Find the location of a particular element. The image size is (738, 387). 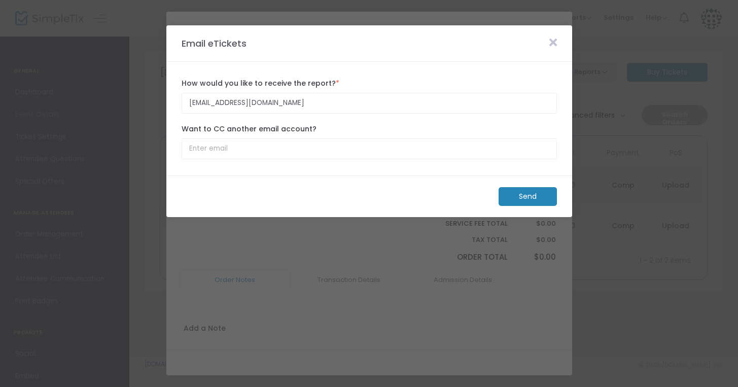

m-panel-header: Email eTickets is located at coordinates (369, 44).